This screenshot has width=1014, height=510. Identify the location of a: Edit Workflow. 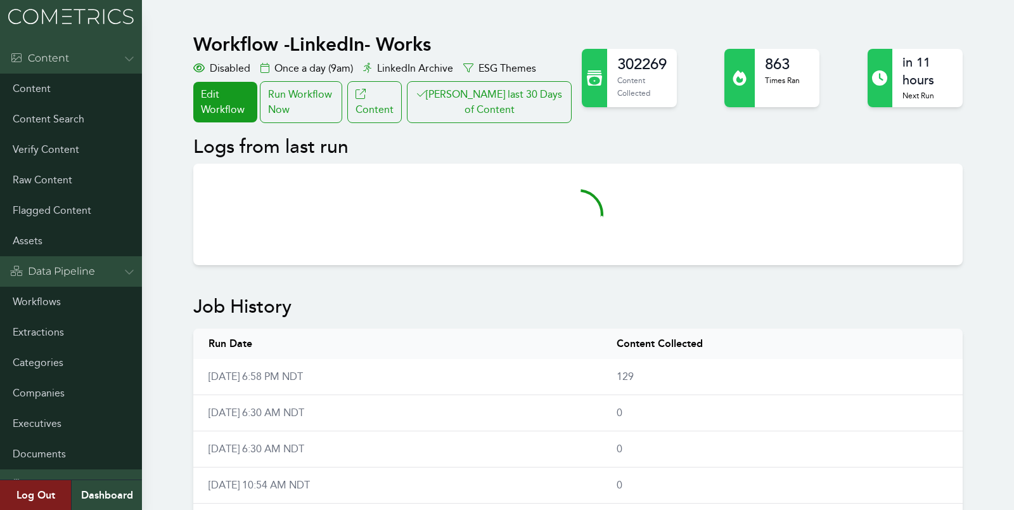
(225, 102).